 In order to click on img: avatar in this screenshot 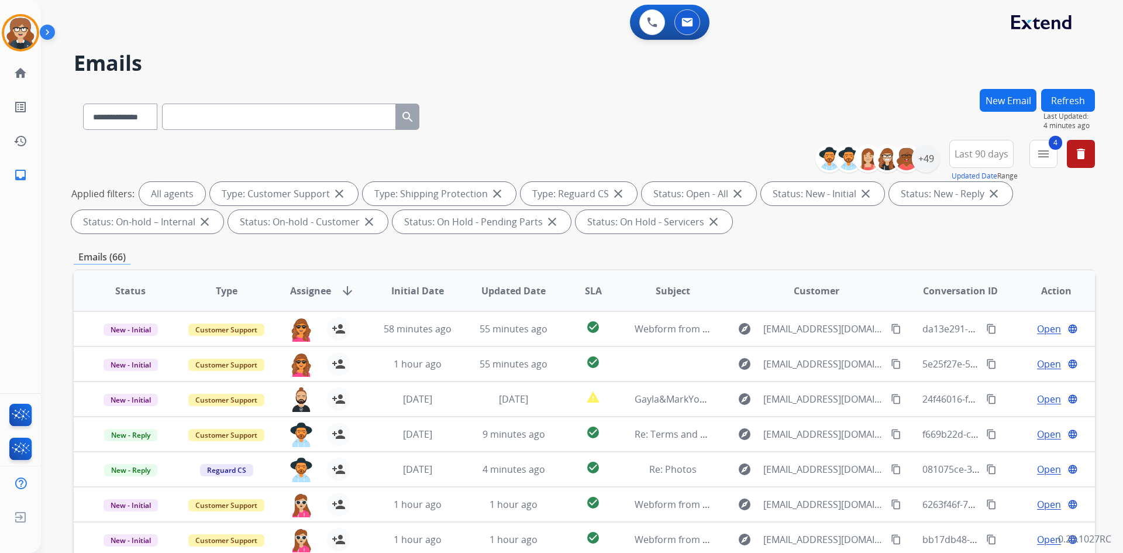, I will do `click(20, 33)`.